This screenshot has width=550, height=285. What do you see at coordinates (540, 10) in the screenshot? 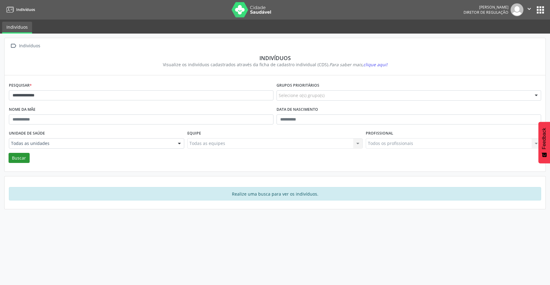
I see `button: apps` at bounding box center [540, 10].